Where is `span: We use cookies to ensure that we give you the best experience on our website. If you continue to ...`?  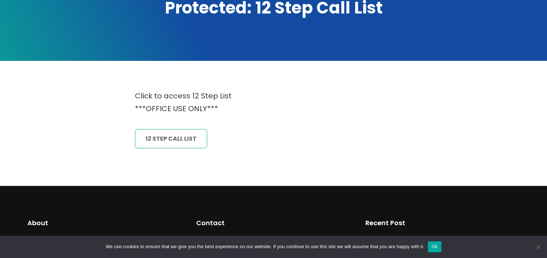 span: We use cookies to ensure that we give you the best experience on our website. If you continue to ... is located at coordinates (265, 247).